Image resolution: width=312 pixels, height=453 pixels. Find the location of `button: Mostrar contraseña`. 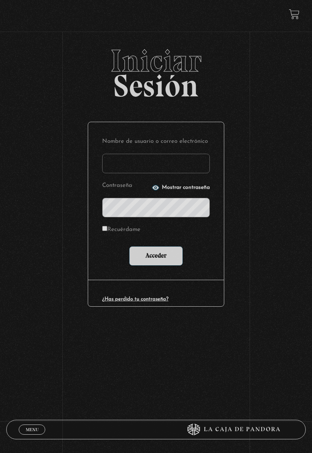

button: Mostrar contraseña is located at coordinates (180, 188).